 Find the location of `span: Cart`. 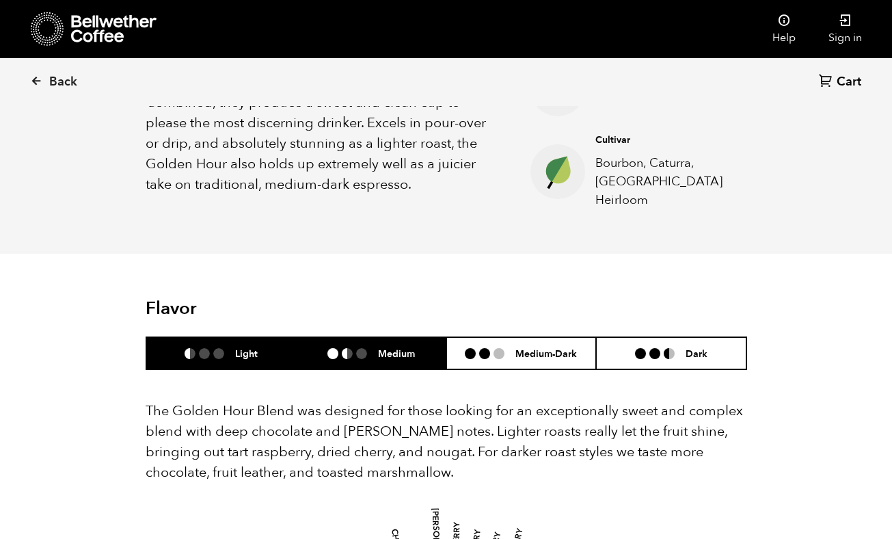

span: Cart is located at coordinates (849, 82).